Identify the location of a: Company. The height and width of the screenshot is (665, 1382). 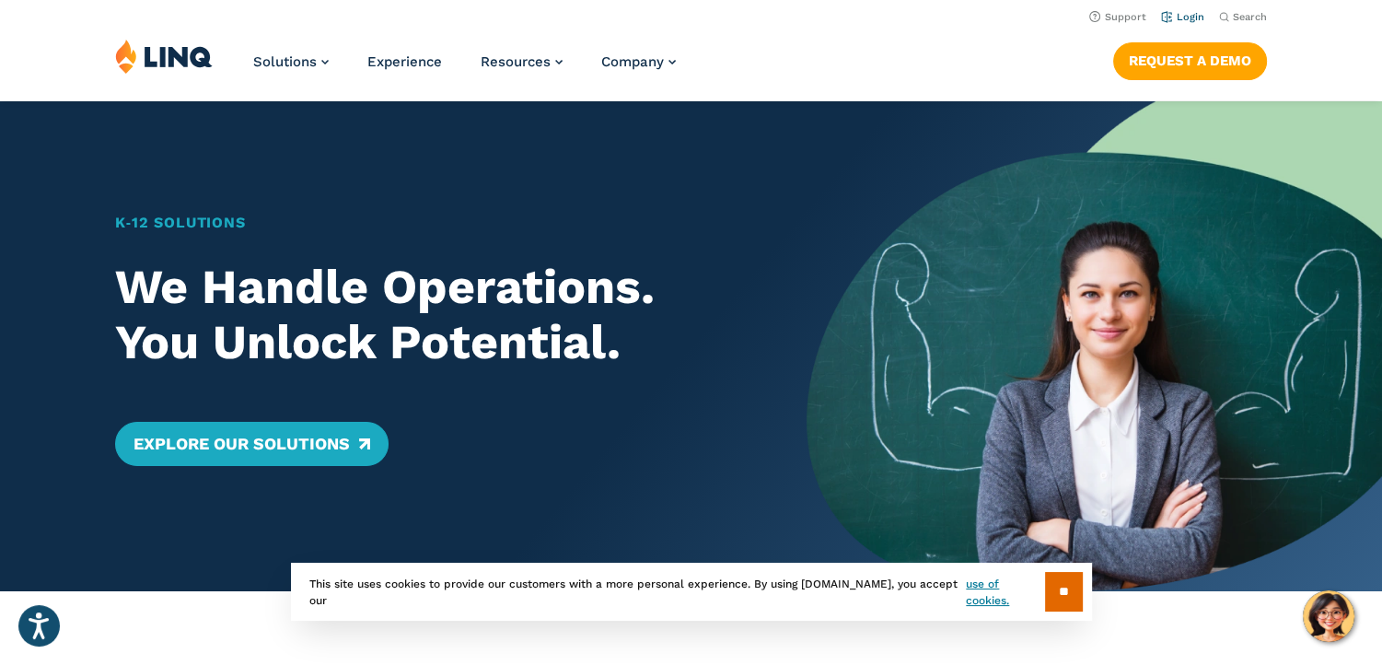
(638, 62).